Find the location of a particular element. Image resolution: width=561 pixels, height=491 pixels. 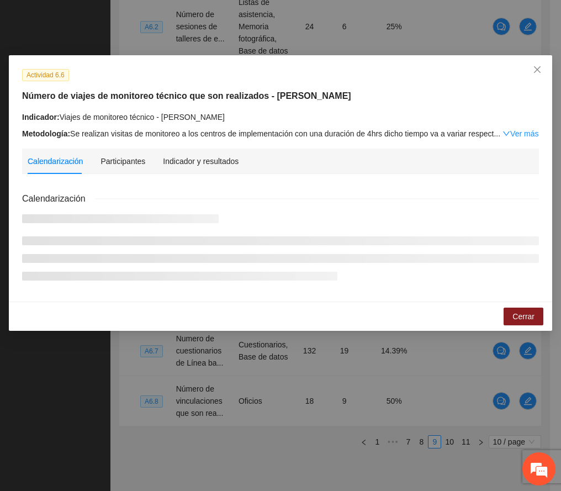

span: Actividad 6.6 is located at coordinates (45, 75).